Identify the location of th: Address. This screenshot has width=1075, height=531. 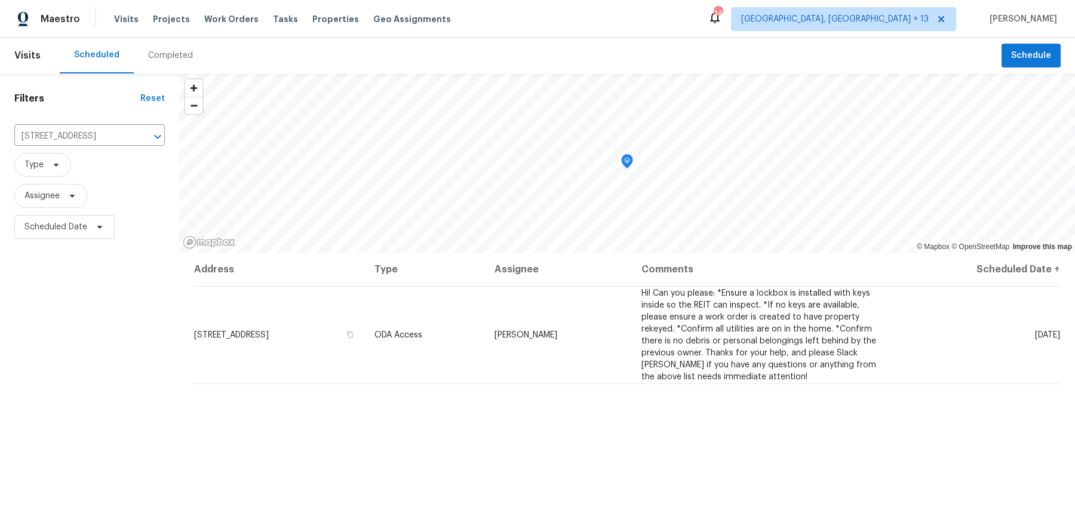
(279, 269).